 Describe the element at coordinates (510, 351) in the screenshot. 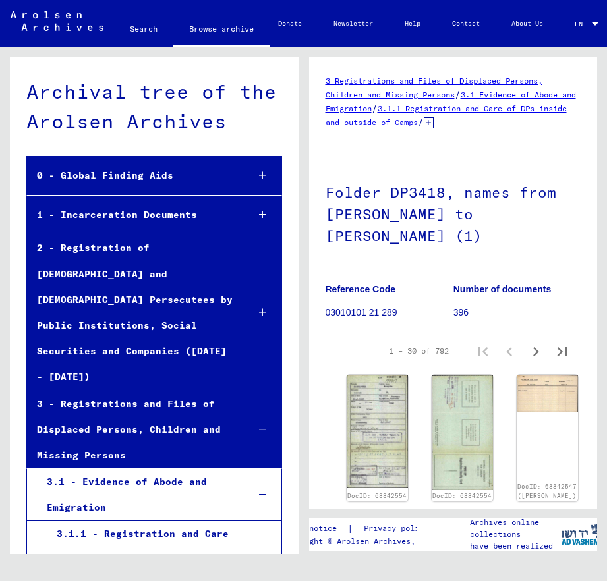

I see `button: Previous page` at that location.